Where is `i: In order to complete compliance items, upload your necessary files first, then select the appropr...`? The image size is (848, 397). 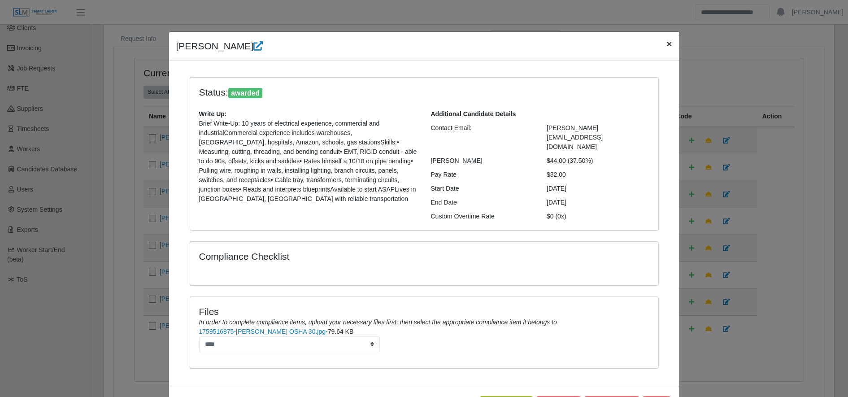 i: In order to complete compliance items, upload your necessary files first, then select the appropr... is located at coordinates (378, 322).